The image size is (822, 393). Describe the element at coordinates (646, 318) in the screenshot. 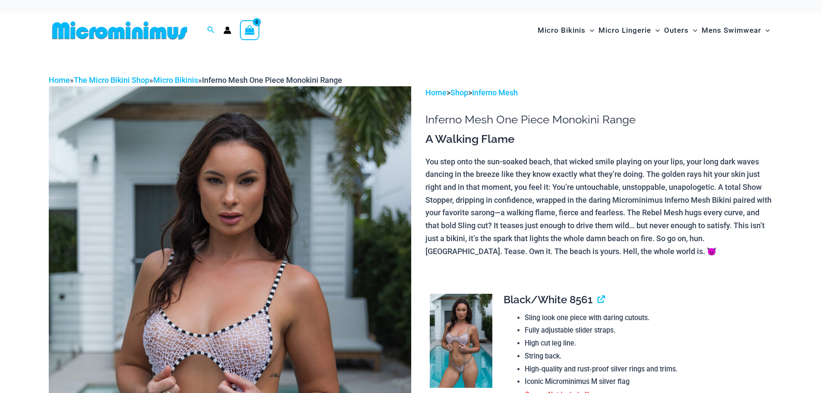

I see `li: Sling look one piece with daring cutouts.` at that location.